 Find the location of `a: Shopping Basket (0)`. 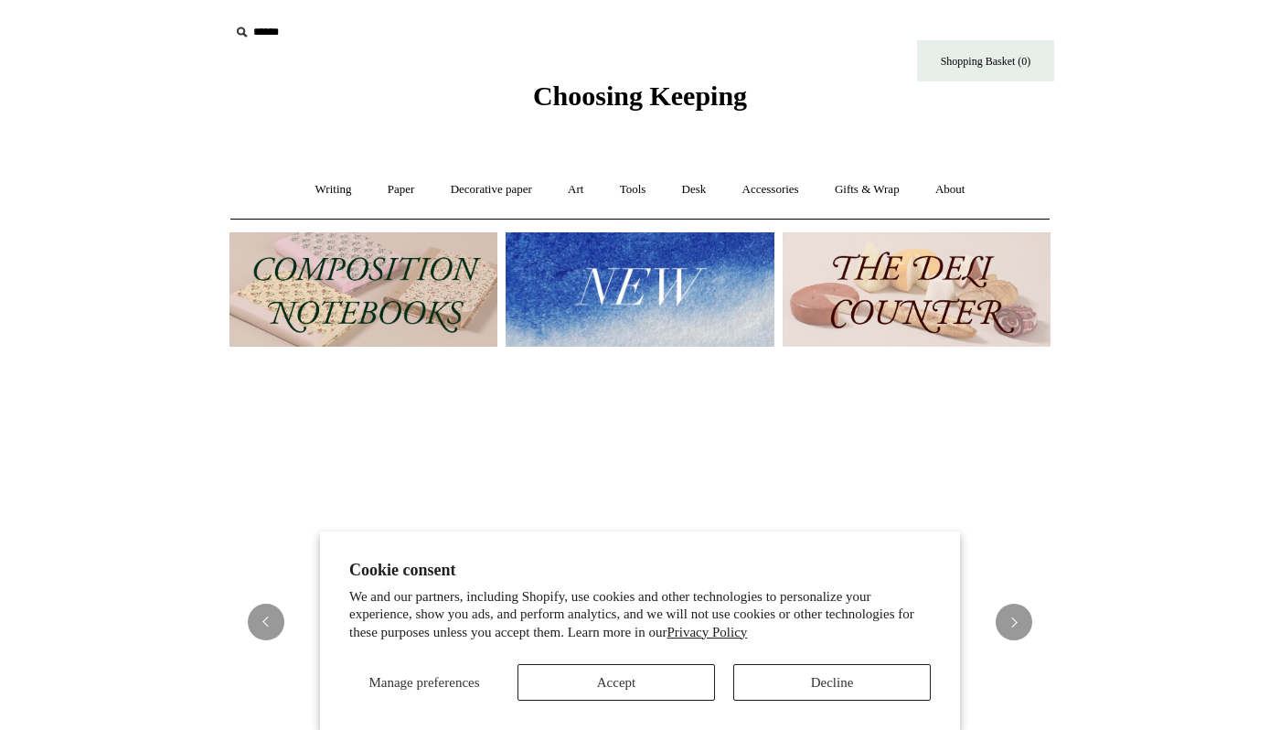

a: Shopping Basket (0) is located at coordinates (986, 60).